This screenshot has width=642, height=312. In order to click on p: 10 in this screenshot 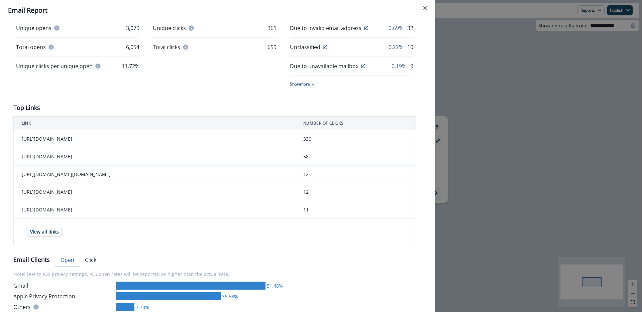, I will do `click(410, 47)`.